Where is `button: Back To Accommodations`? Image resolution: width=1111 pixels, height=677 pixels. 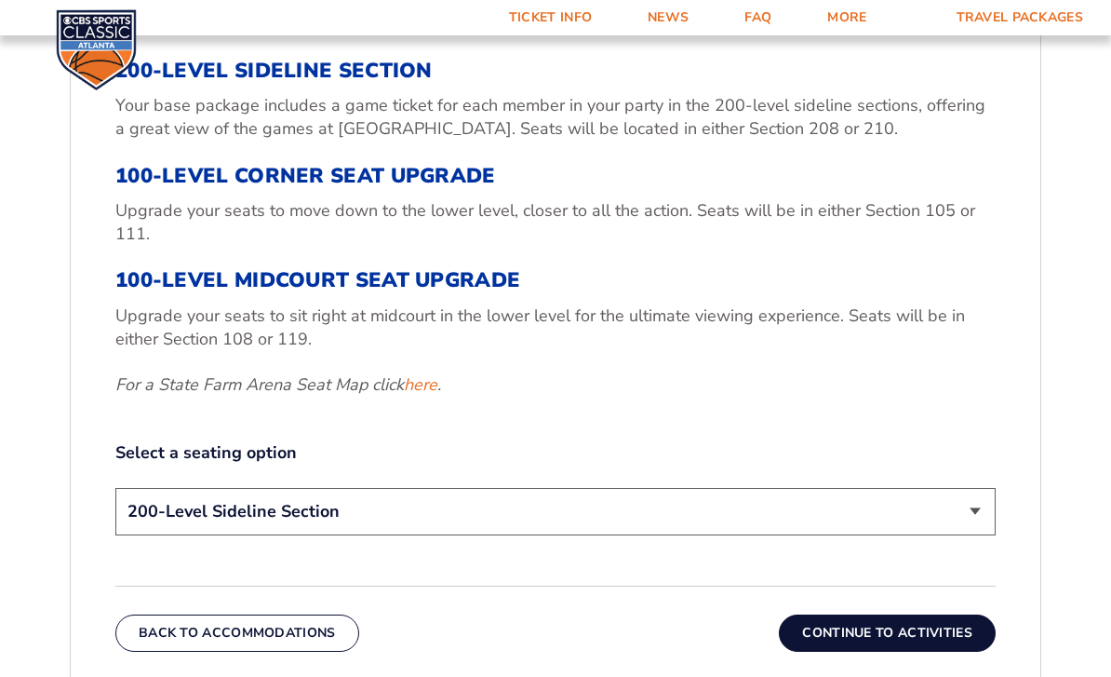
button: Back To Accommodations is located at coordinates (237, 633).